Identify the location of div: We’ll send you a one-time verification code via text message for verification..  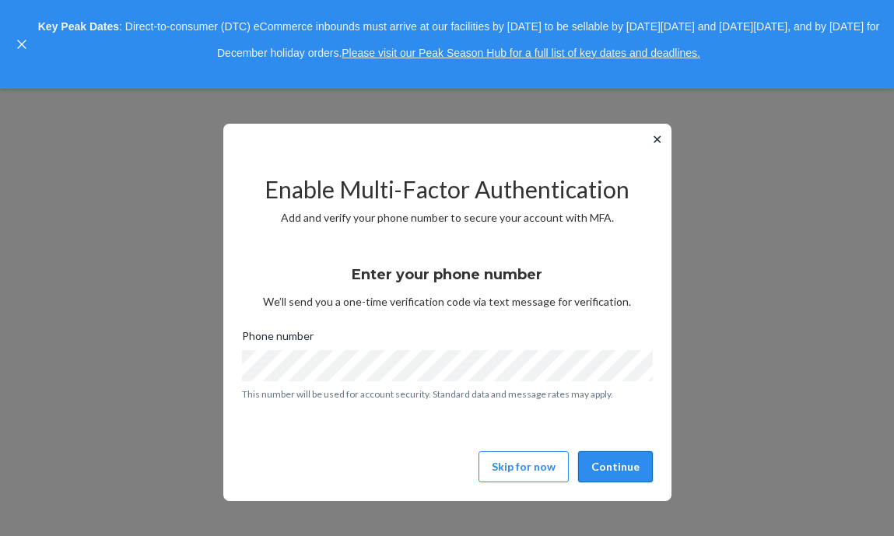
(447, 281).